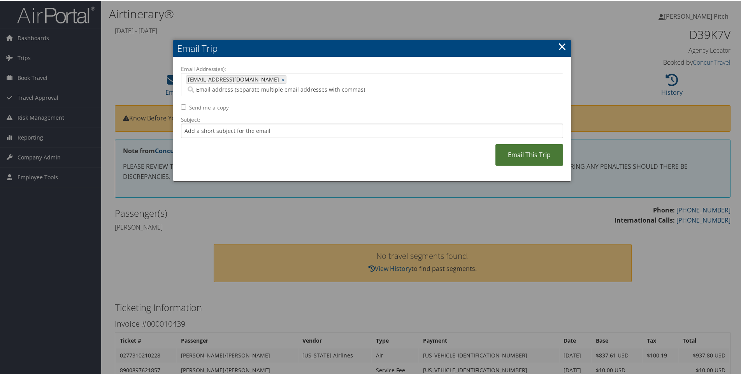  I want to click on label: Email Address(es):, so click(372, 68).